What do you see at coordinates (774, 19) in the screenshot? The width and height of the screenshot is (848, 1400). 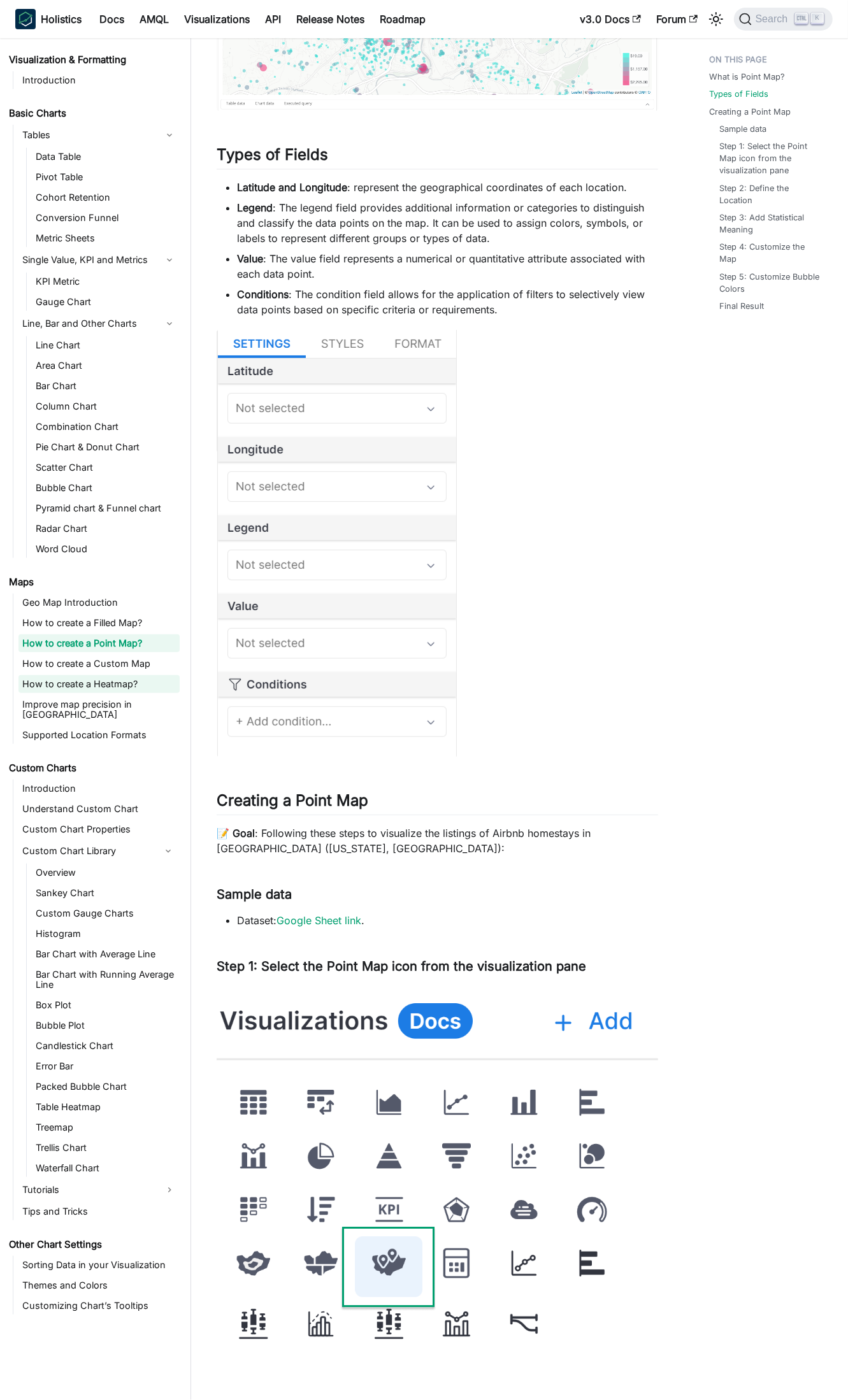 I see `span: Search` at bounding box center [774, 19].